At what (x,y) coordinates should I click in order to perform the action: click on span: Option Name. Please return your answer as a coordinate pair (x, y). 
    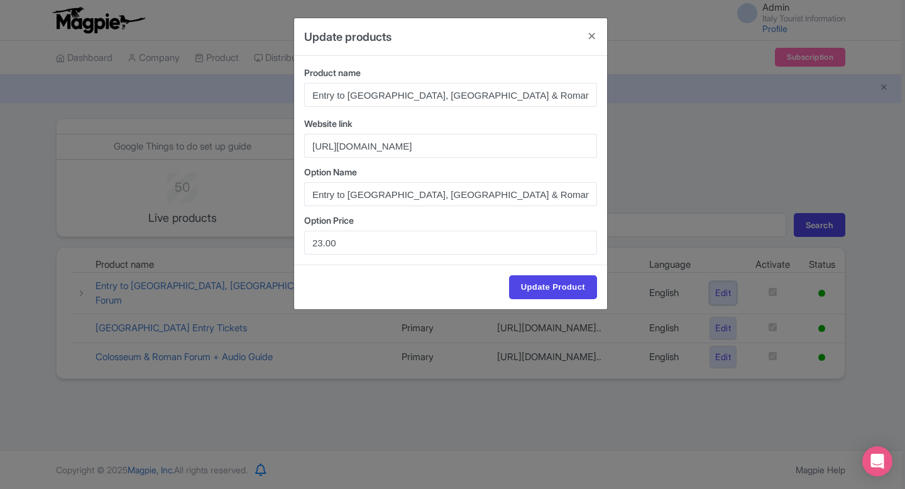
    Looking at the image, I should click on (330, 171).